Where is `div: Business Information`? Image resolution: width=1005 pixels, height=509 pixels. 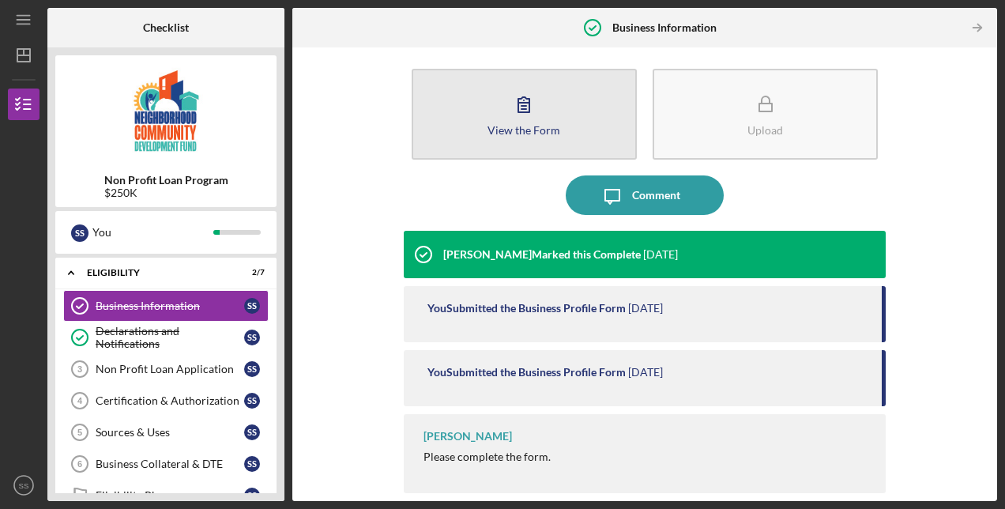 div: Business Information is located at coordinates (170, 306).